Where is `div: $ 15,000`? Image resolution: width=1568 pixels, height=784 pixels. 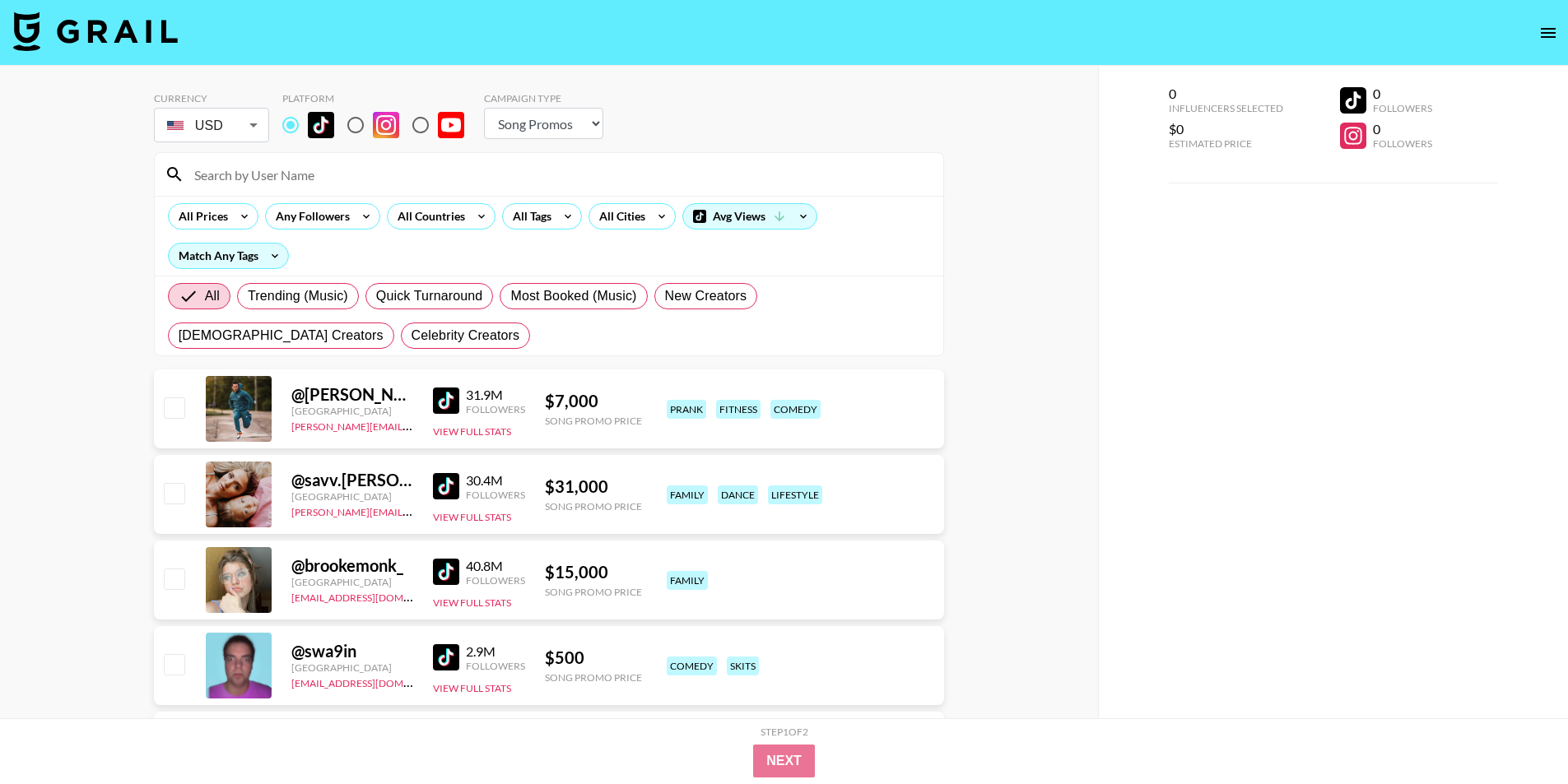 div: $ 15,000 is located at coordinates (593, 572).